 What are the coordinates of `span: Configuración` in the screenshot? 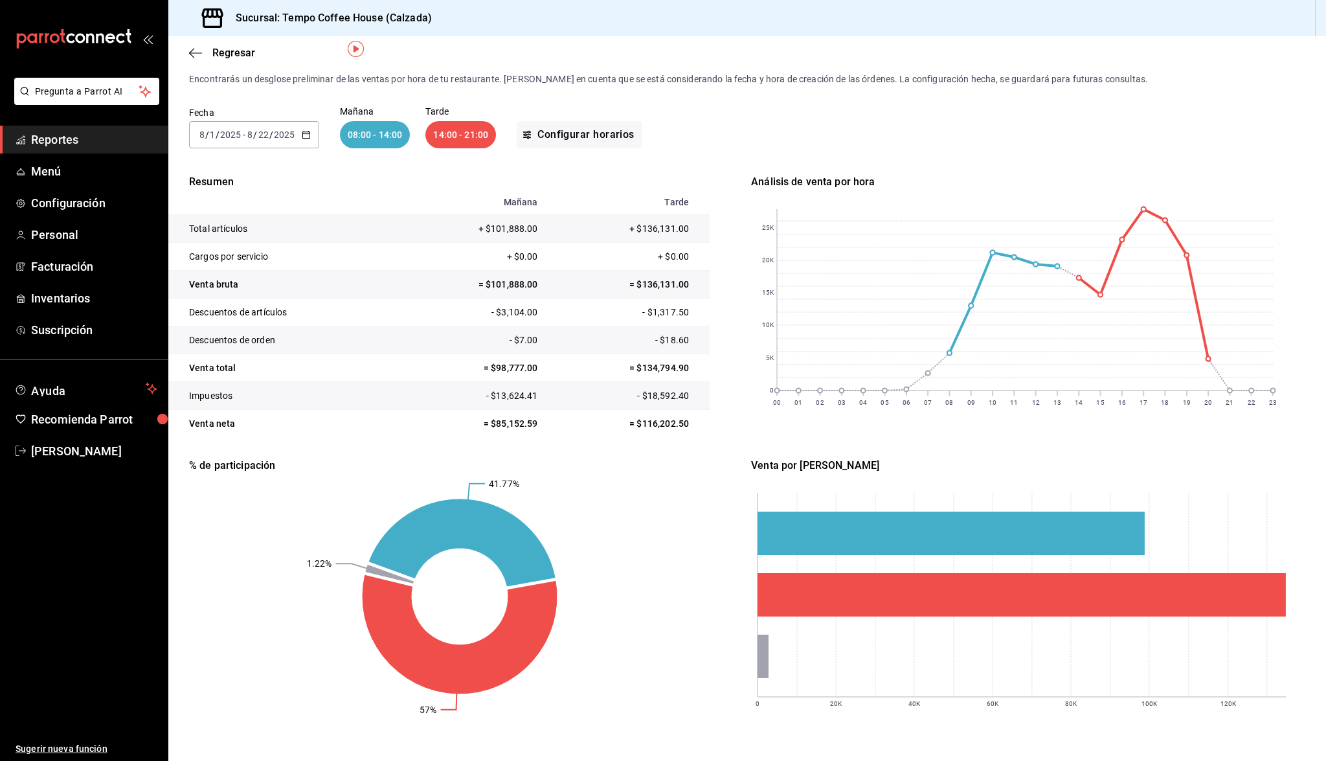 It's located at (94, 203).